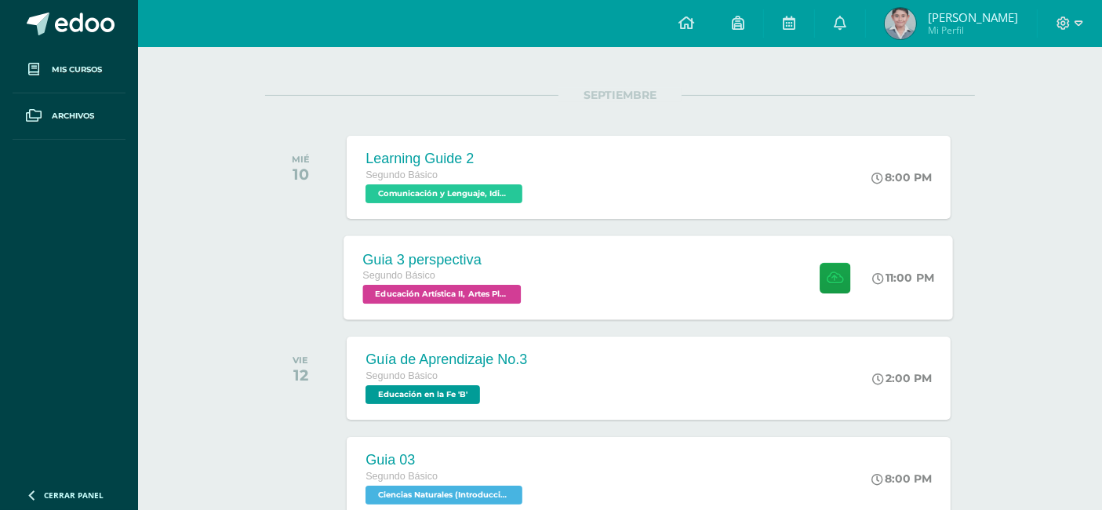  Describe the element at coordinates (74, 495) in the screenshot. I see `span: Cerrar panel` at that location.